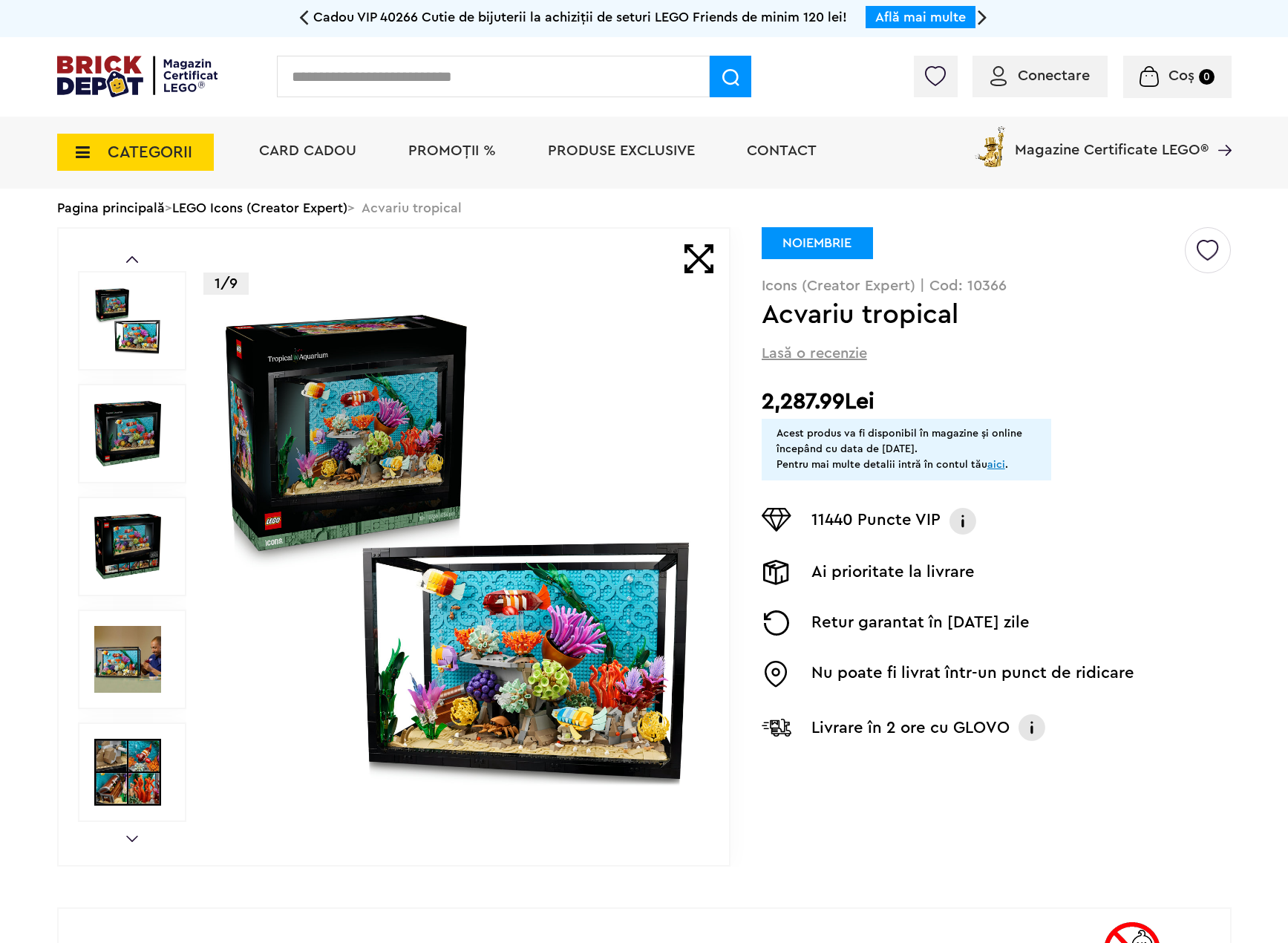 This screenshot has height=943, width=1288. Describe the element at coordinates (1181, 76) in the screenshot. I see `span: Coș` at that location.